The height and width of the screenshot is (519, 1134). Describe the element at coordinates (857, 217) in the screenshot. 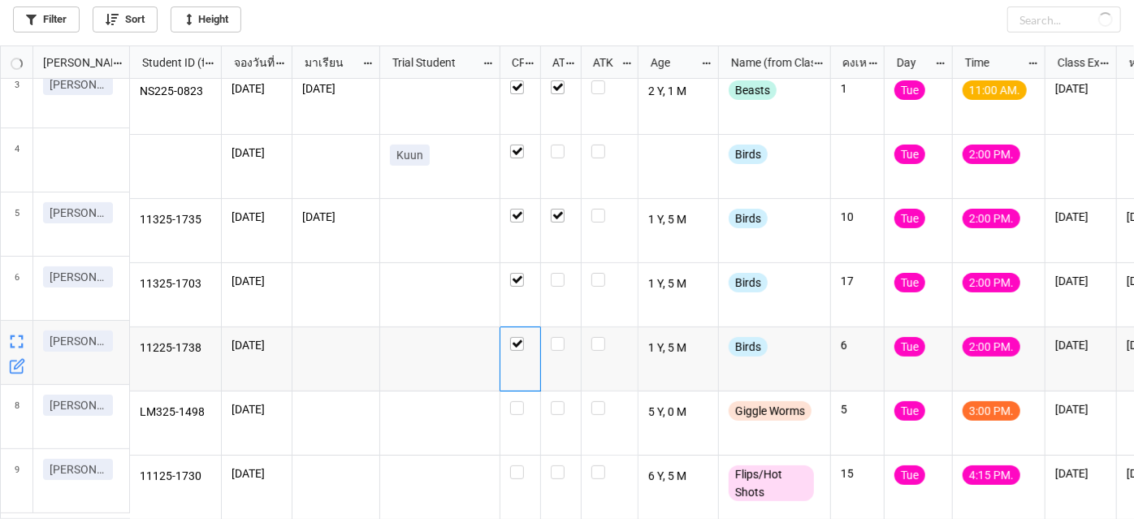

I see `p: 10` at that location.